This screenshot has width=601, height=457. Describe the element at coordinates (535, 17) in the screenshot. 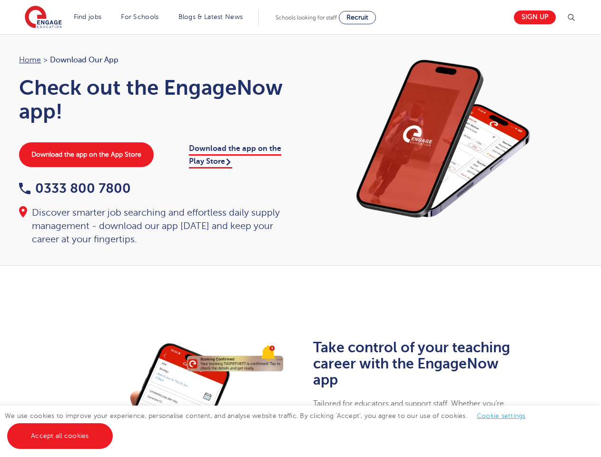

I see `a: Sign up` at that location.